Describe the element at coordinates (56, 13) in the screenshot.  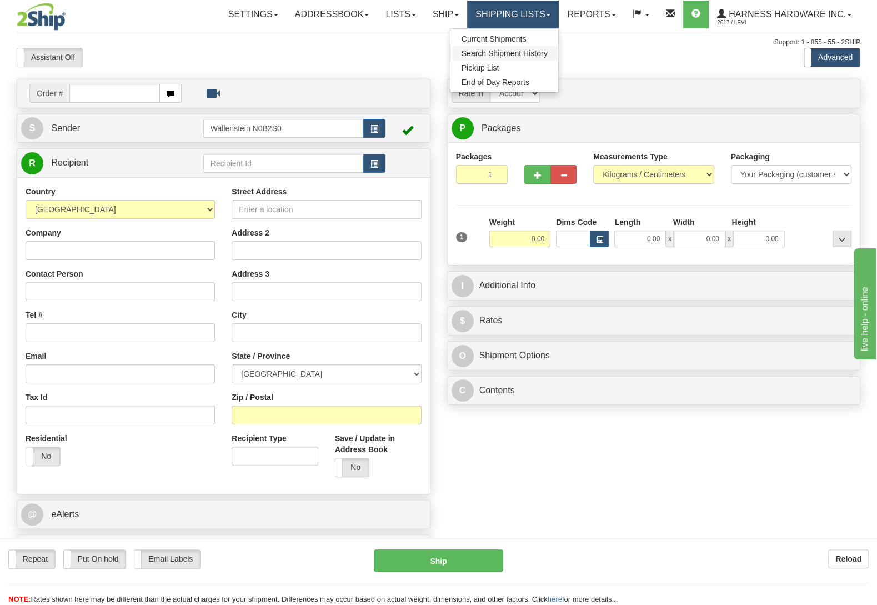
I see `div: live help - online` at that location.